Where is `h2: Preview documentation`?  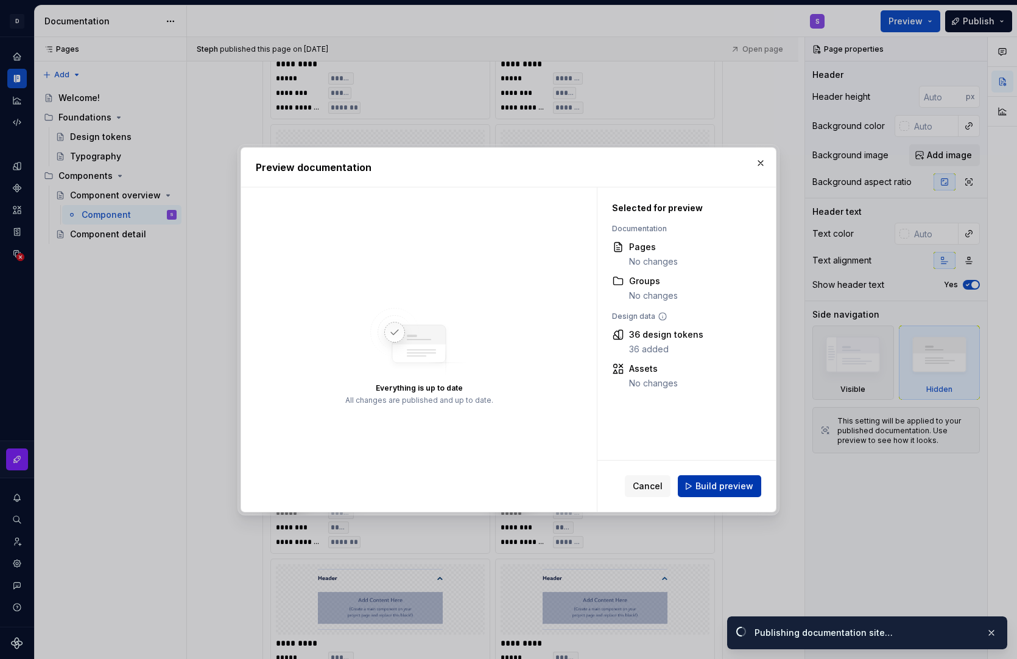 h2: Preview documentation is located at coordinates (508, 167).